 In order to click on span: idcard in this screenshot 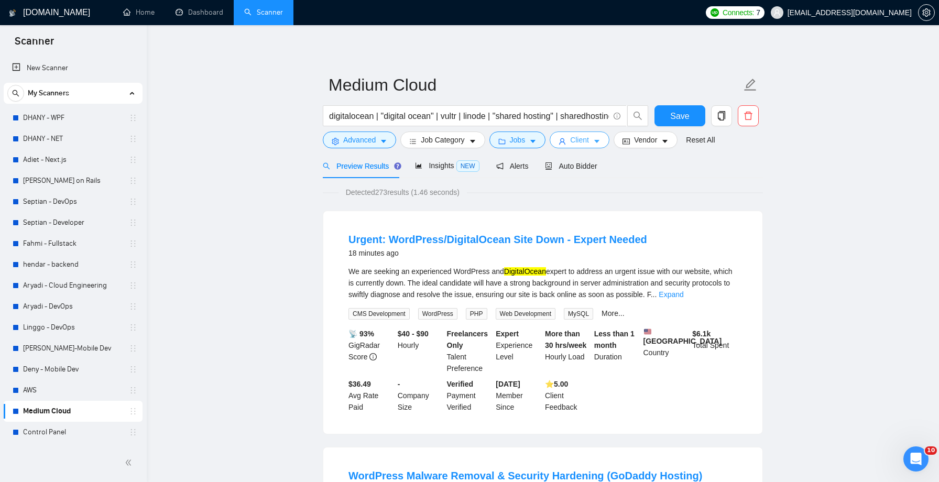, I will do `click(626, 141)`.